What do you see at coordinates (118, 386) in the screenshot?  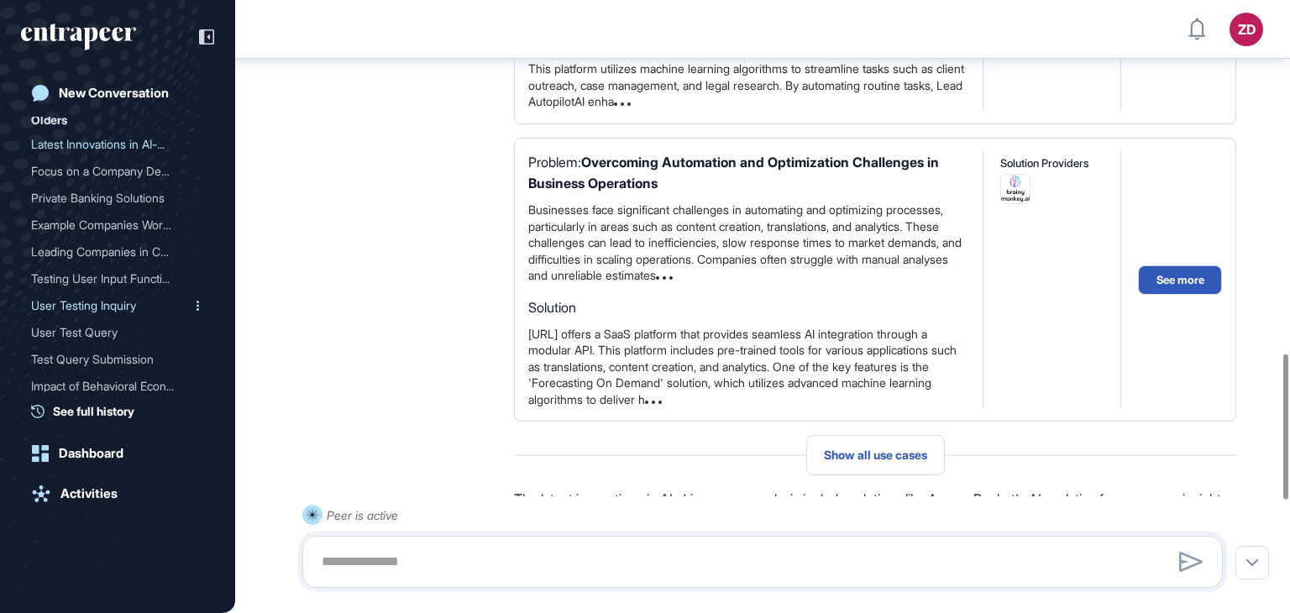 I see `div: Impact of Behavioral Economics on Digital Banking Practices` at bounding box center [118, 386].